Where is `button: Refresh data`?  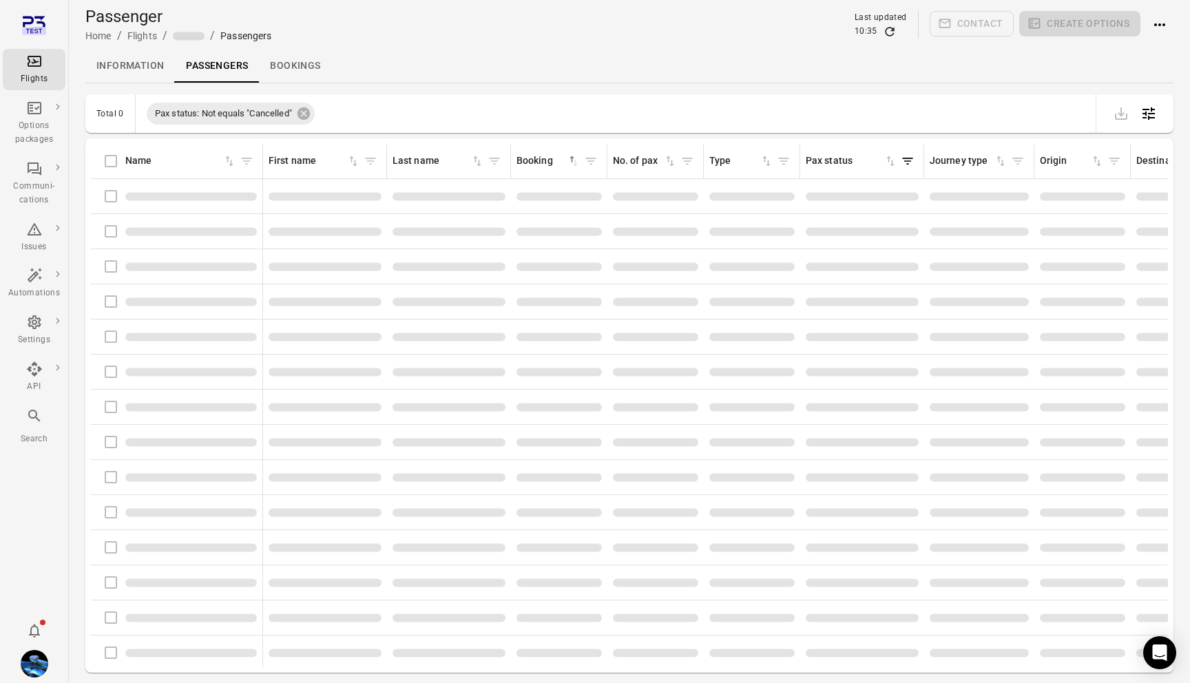 button: Refresh data is located at coordinates (890, 32).